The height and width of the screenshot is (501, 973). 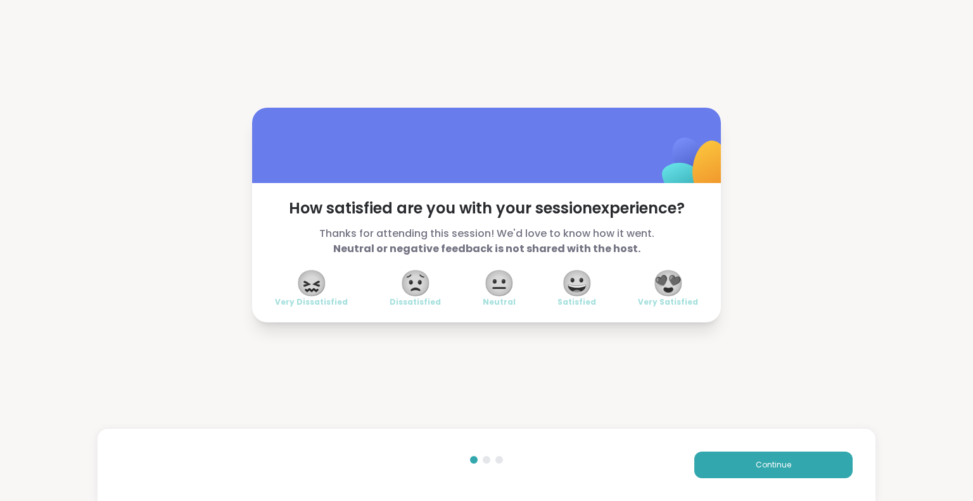 I want to click on img: ShareWell Logomark, so click(x=695, y=167).